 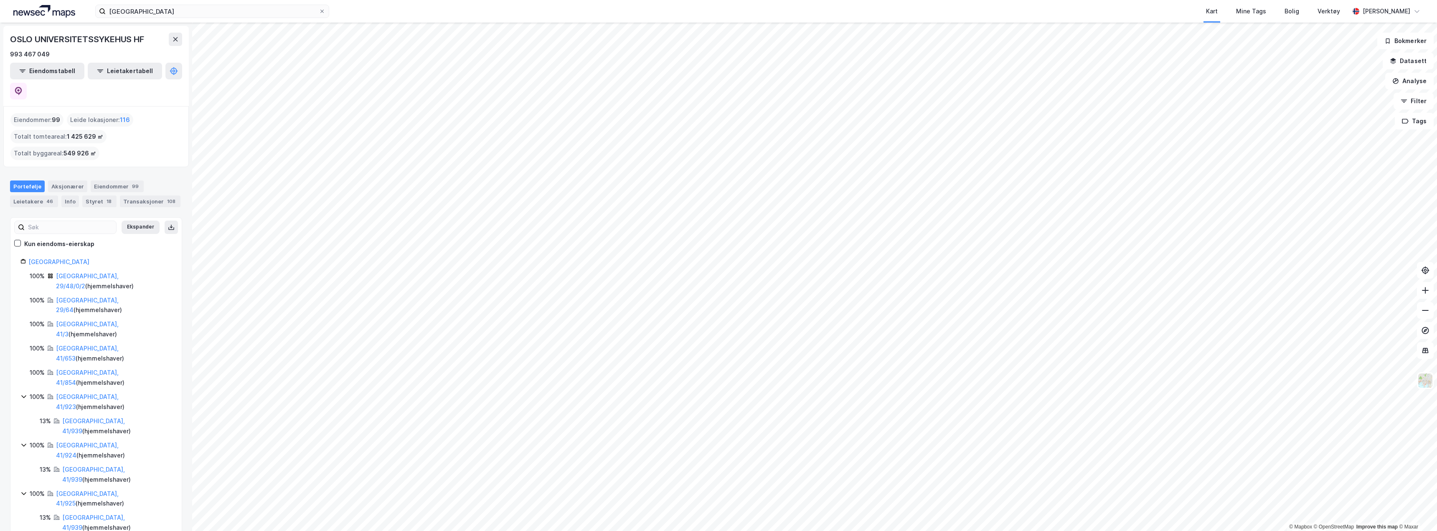 What do you see at coordinates (1414, 121) in the screenshot?
I see `button: Tags` at bounding box center [1414, 121].